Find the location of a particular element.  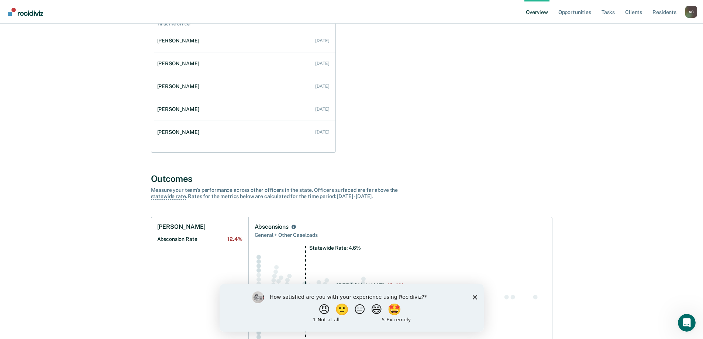

button: Profile dropdown button is located at coordinates (691, 12).